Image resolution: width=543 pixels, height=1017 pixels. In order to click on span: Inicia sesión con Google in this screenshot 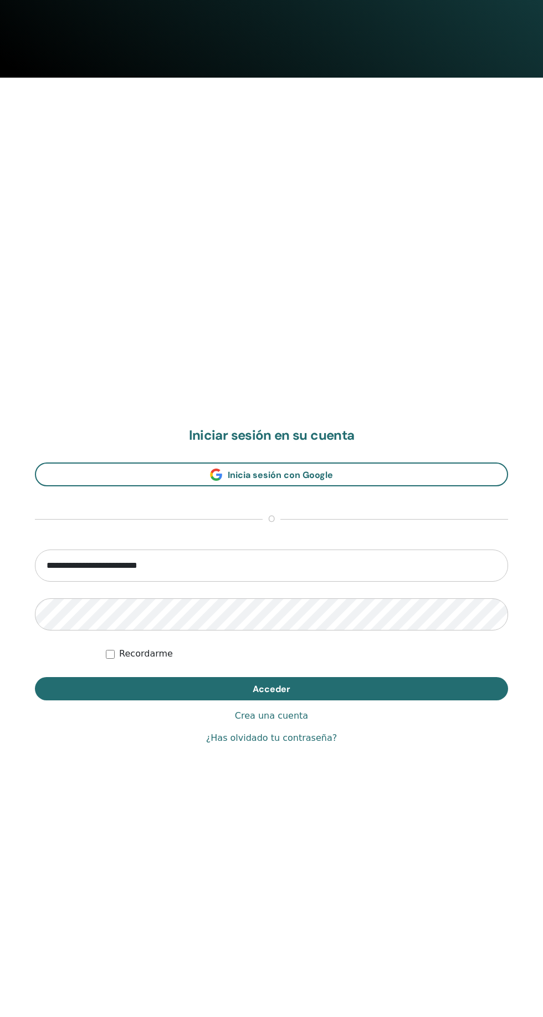, I will do `click(281, 475)`.